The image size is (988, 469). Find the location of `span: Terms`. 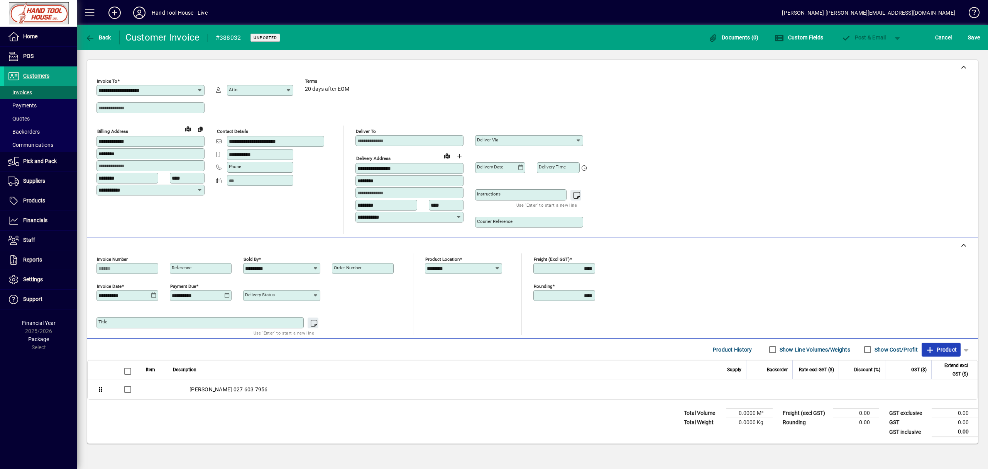

span: Terms is located at coordinates (328, 81).